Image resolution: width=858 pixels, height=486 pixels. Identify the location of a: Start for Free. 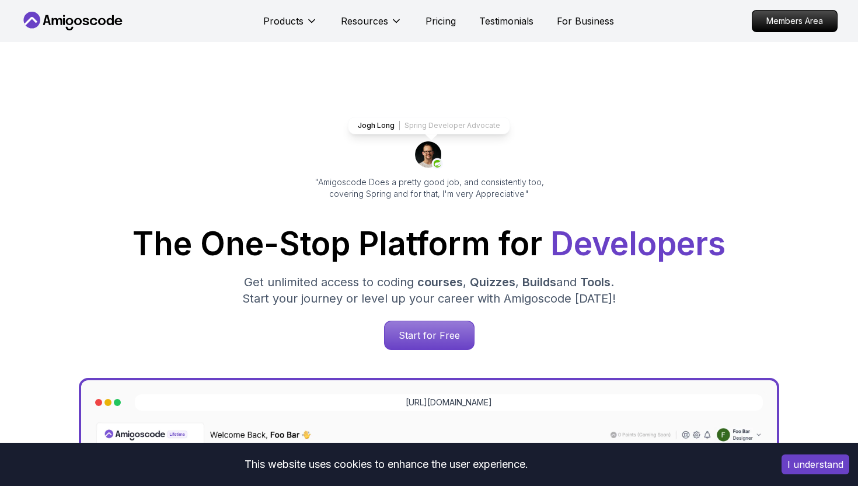
(429, 335).